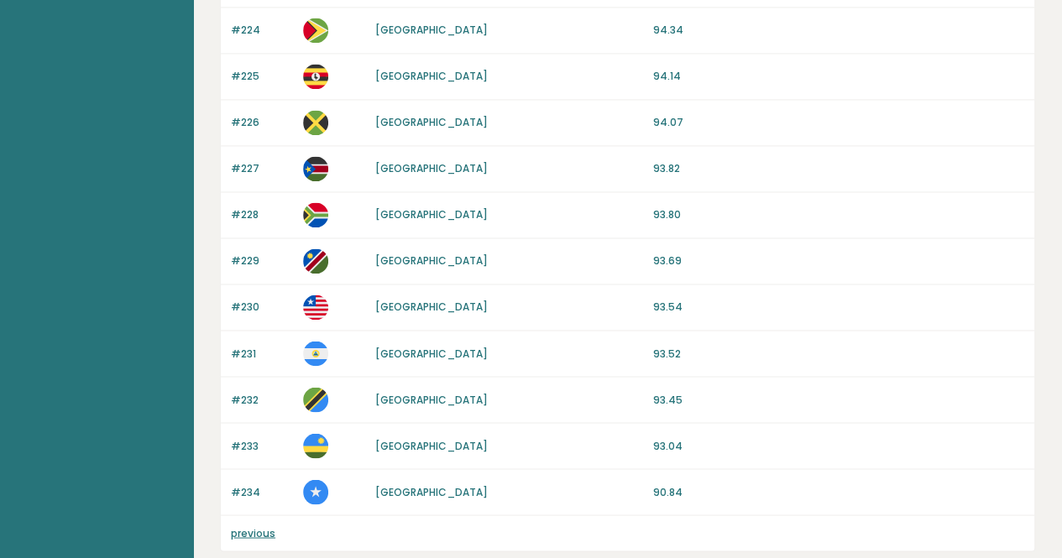 The image size is (1062, 558). I want to click on img: rw.svg, so click(316, 446).